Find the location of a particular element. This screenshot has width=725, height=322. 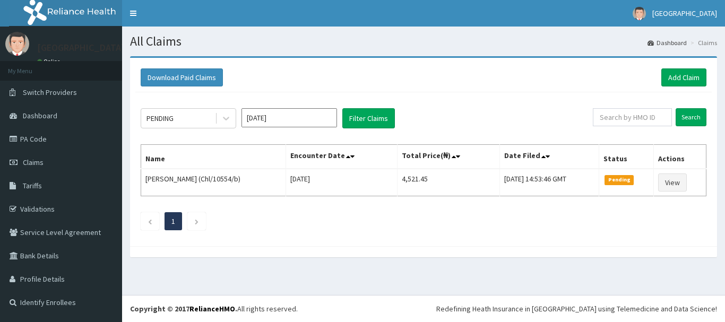

span: Switch Providers is located at coordinates (50, 92).